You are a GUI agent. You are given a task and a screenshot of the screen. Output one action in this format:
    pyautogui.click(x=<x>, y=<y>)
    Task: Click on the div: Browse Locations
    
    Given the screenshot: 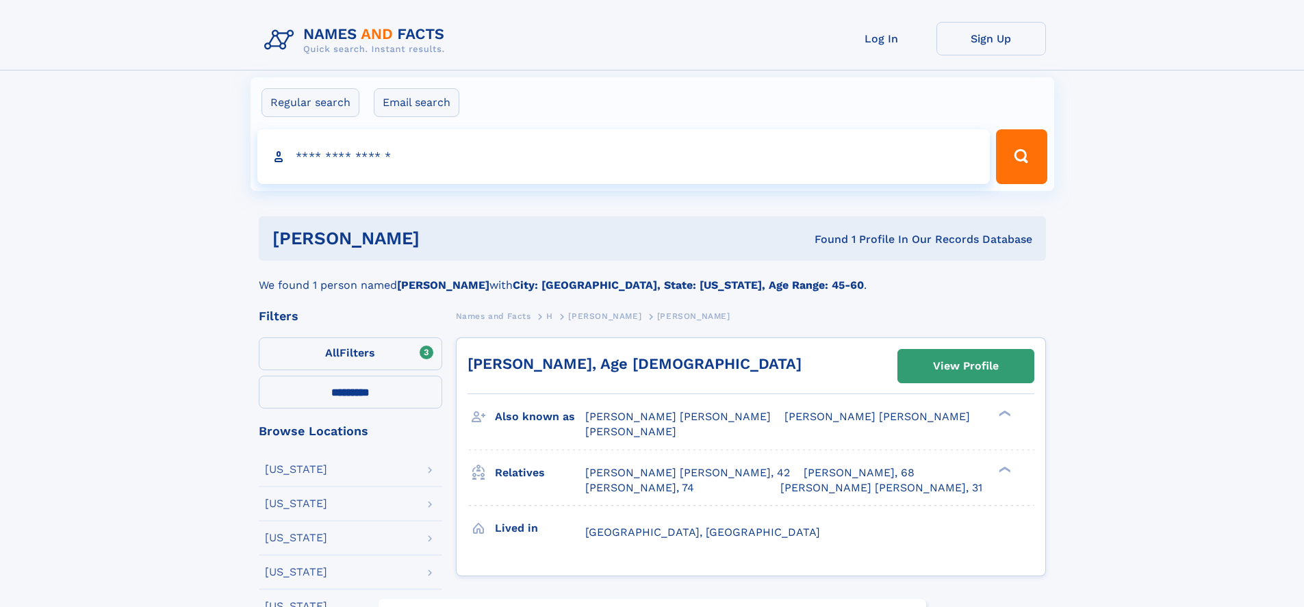 What is the action you would take?
    pyautogui.click(x=351, y=431)
    